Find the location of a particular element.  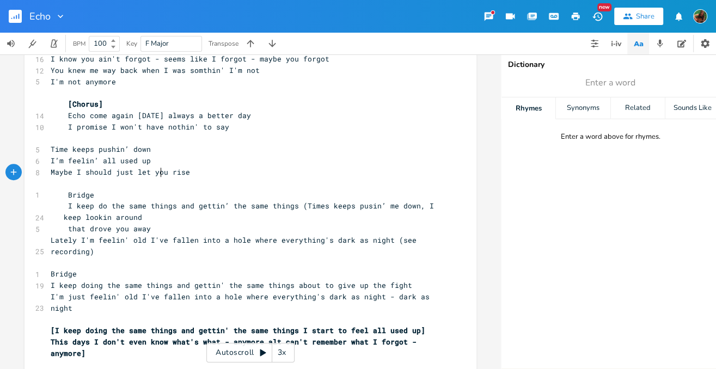

button: Share is located at coordinates (639, 16).